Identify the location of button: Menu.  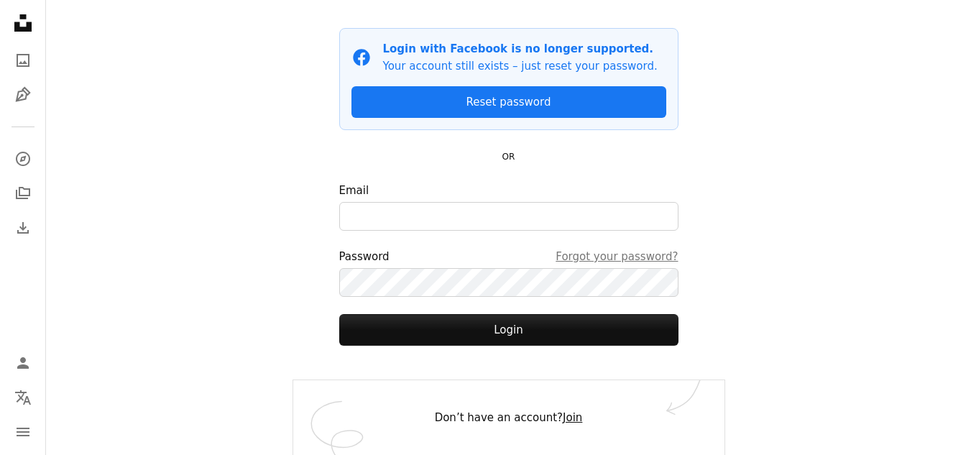
(23, 432).